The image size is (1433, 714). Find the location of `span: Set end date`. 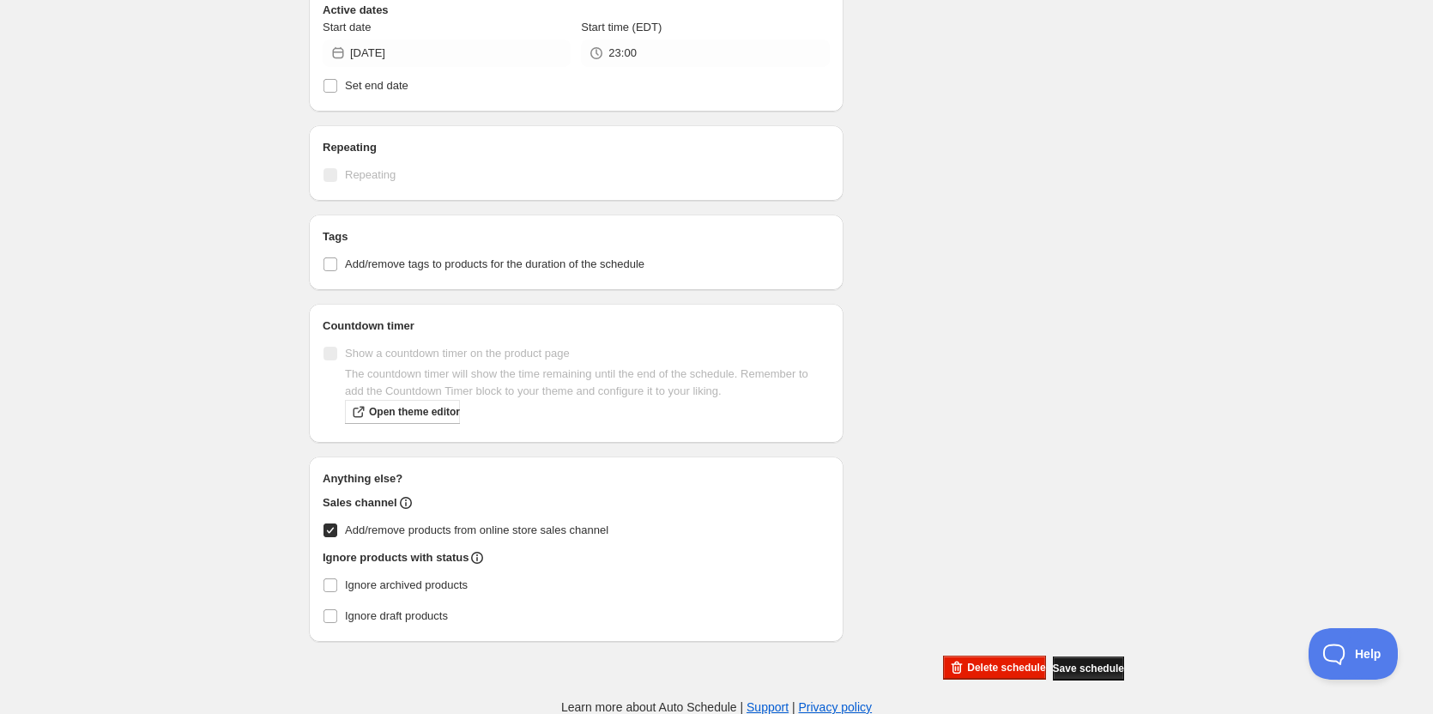

span: Set end date is located at coordinates (377, 85).